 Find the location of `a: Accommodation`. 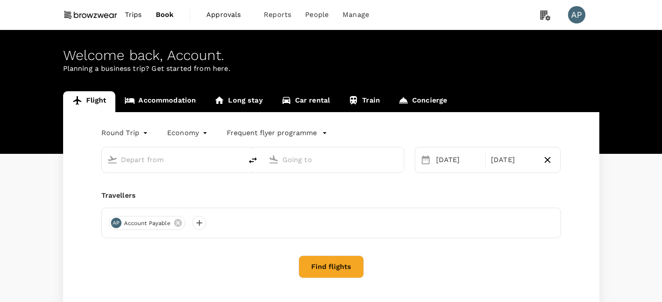

a: Accommodation is located at coordinates (160, 102).